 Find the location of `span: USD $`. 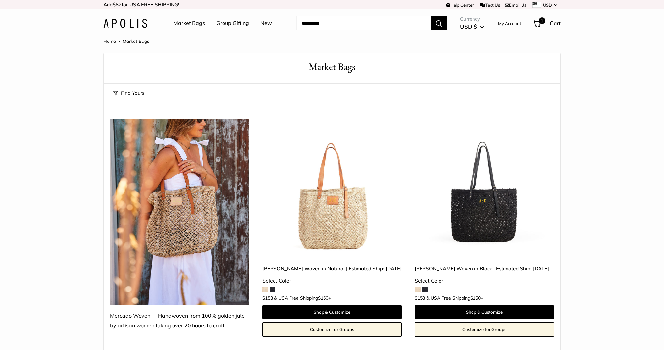

span: USD $ is located at coordinates (469, 26).